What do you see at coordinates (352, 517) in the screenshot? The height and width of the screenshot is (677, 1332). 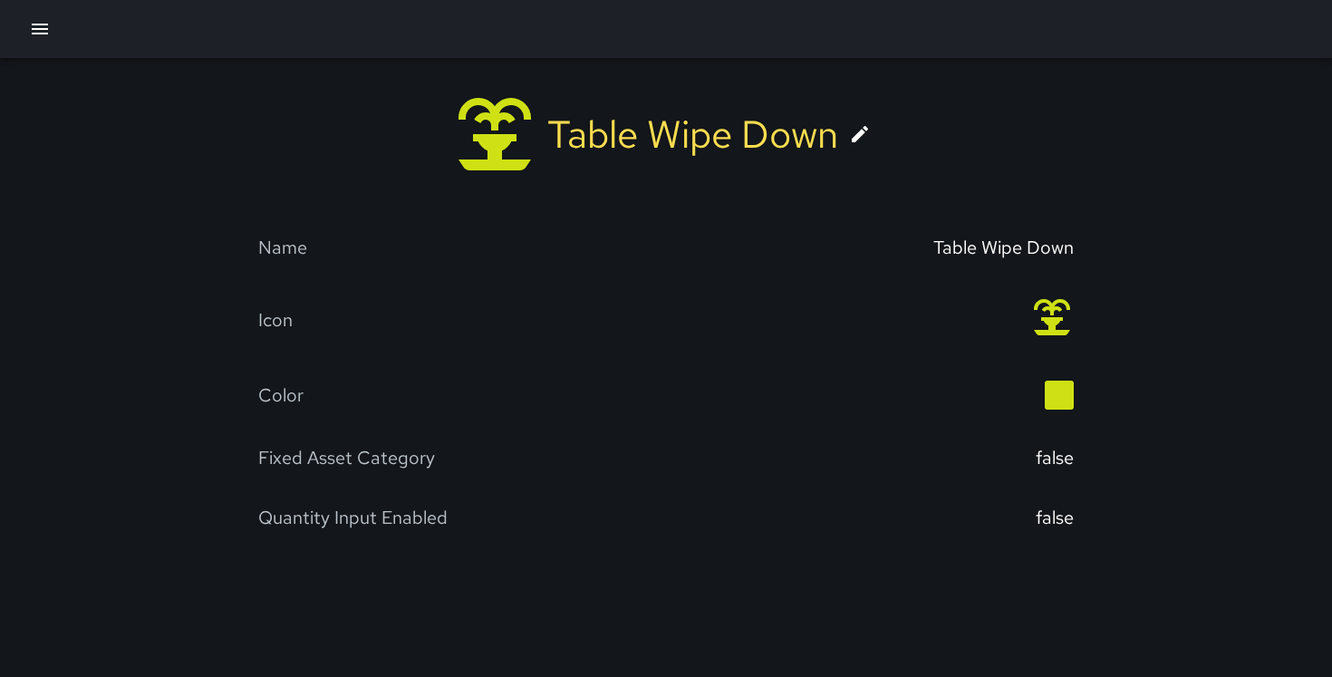 I see `div: Quantity Input Enabled` at bounding box center [352, 517].